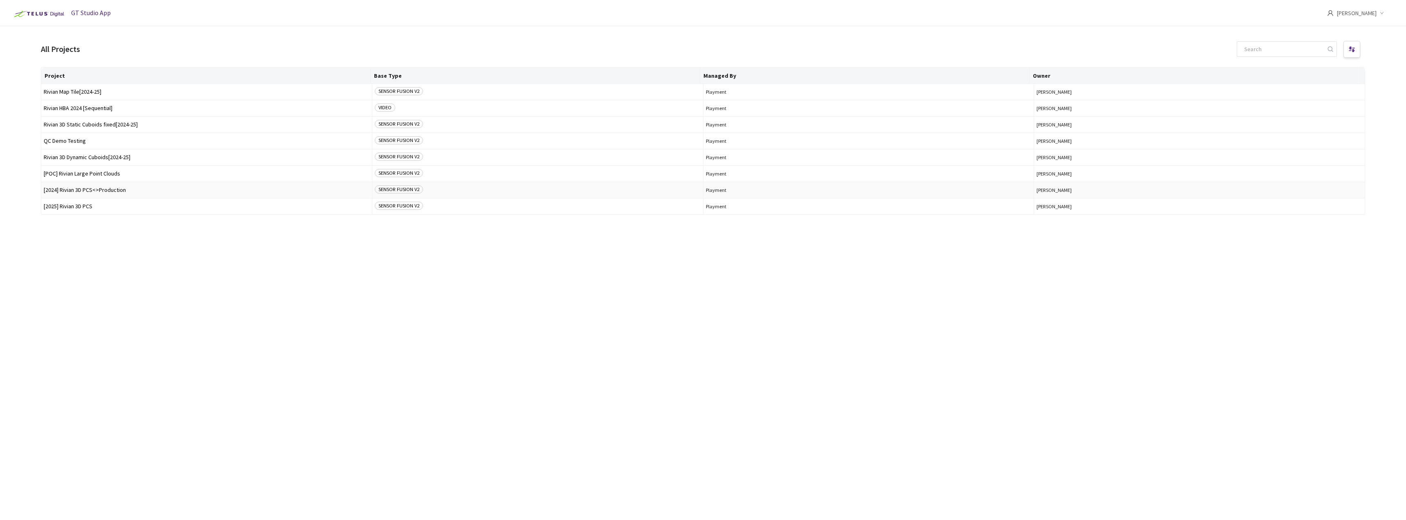  I want to click on th: Base Type, so click(535, 76).